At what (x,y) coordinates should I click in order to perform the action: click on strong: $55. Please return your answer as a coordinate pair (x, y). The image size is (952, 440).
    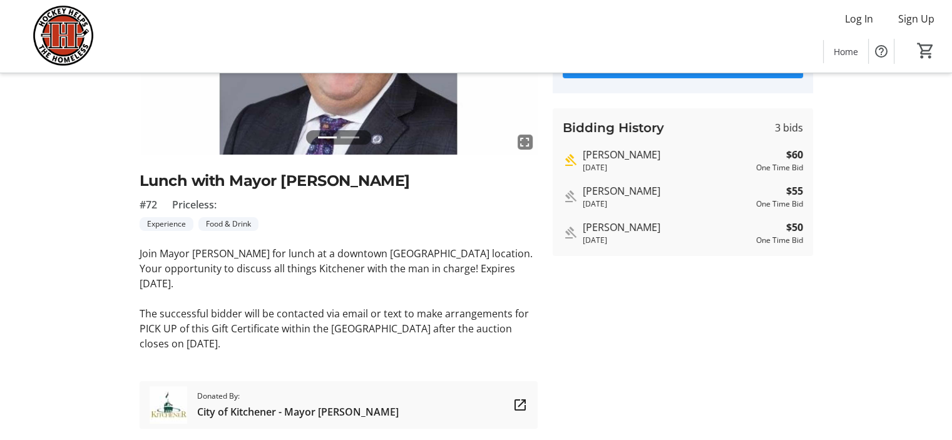
    Looking at the image, I should click on (795, 191).